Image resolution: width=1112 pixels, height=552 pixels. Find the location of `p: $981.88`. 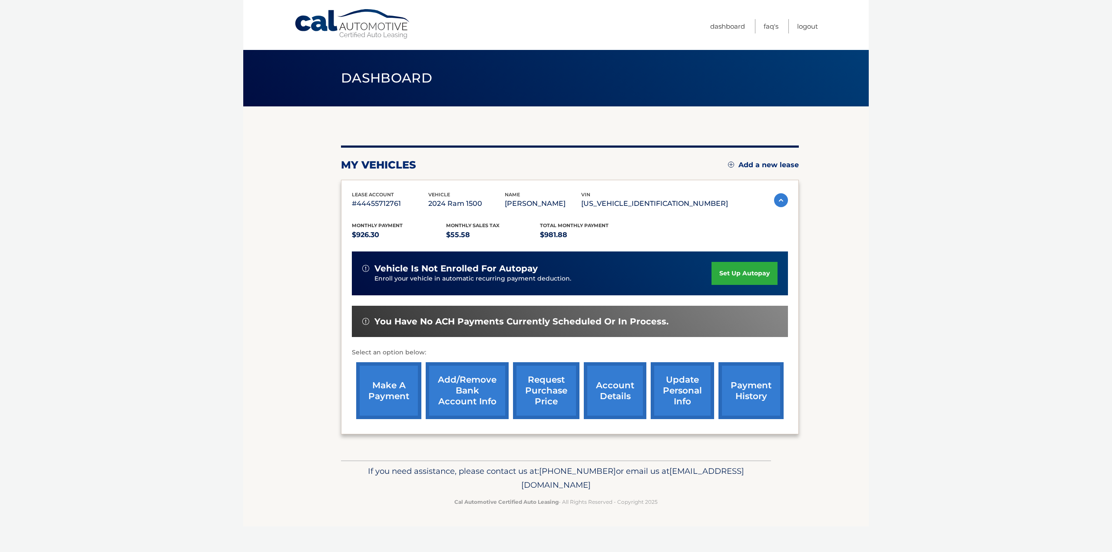

p: $981.88 is located at coordinates (587, 235).